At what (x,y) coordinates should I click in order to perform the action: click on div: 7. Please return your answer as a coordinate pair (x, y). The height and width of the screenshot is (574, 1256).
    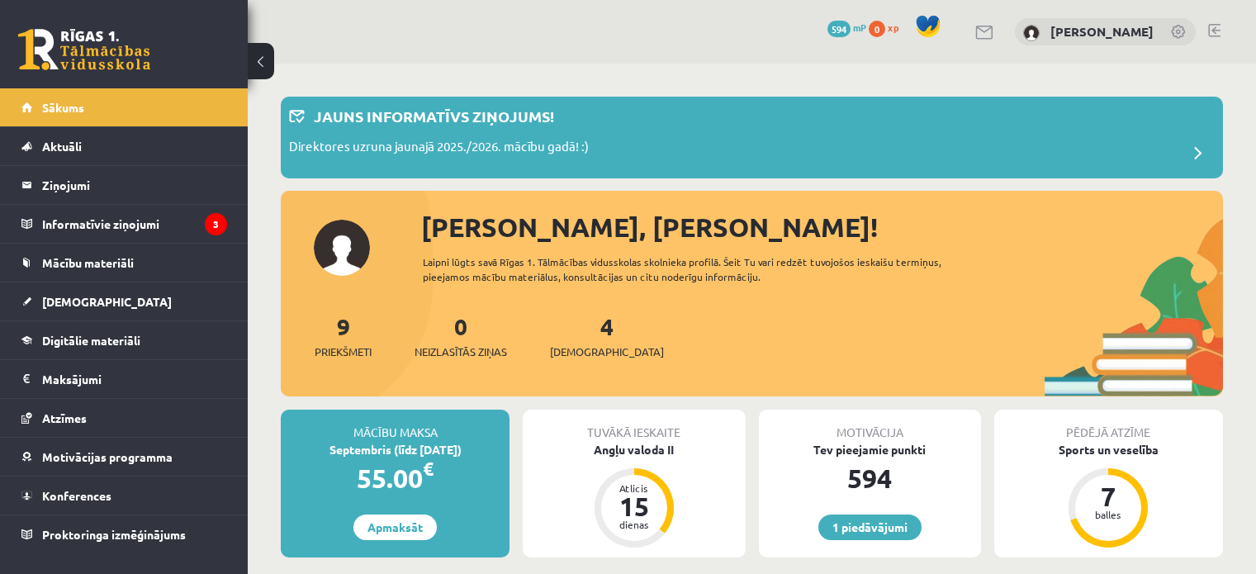
    Looking at the image, I should click on (1108, 496).